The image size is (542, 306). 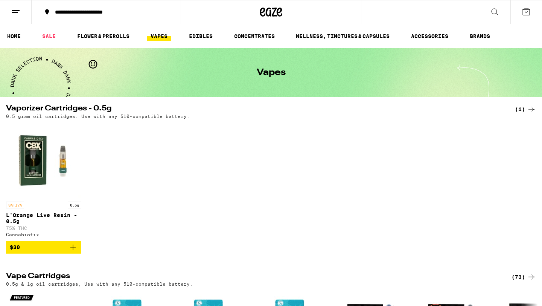 I want to click on p: SATIVA, so click(x=15, y=205).